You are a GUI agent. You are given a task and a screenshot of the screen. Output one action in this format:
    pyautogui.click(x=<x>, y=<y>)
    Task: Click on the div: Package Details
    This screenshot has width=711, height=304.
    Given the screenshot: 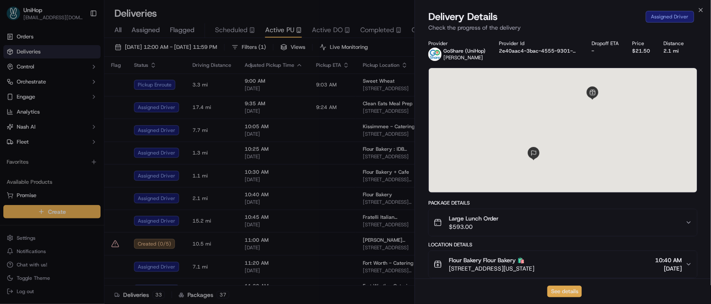 What is the action you would take?
    pyautogui.click(x=563, y=203)
    